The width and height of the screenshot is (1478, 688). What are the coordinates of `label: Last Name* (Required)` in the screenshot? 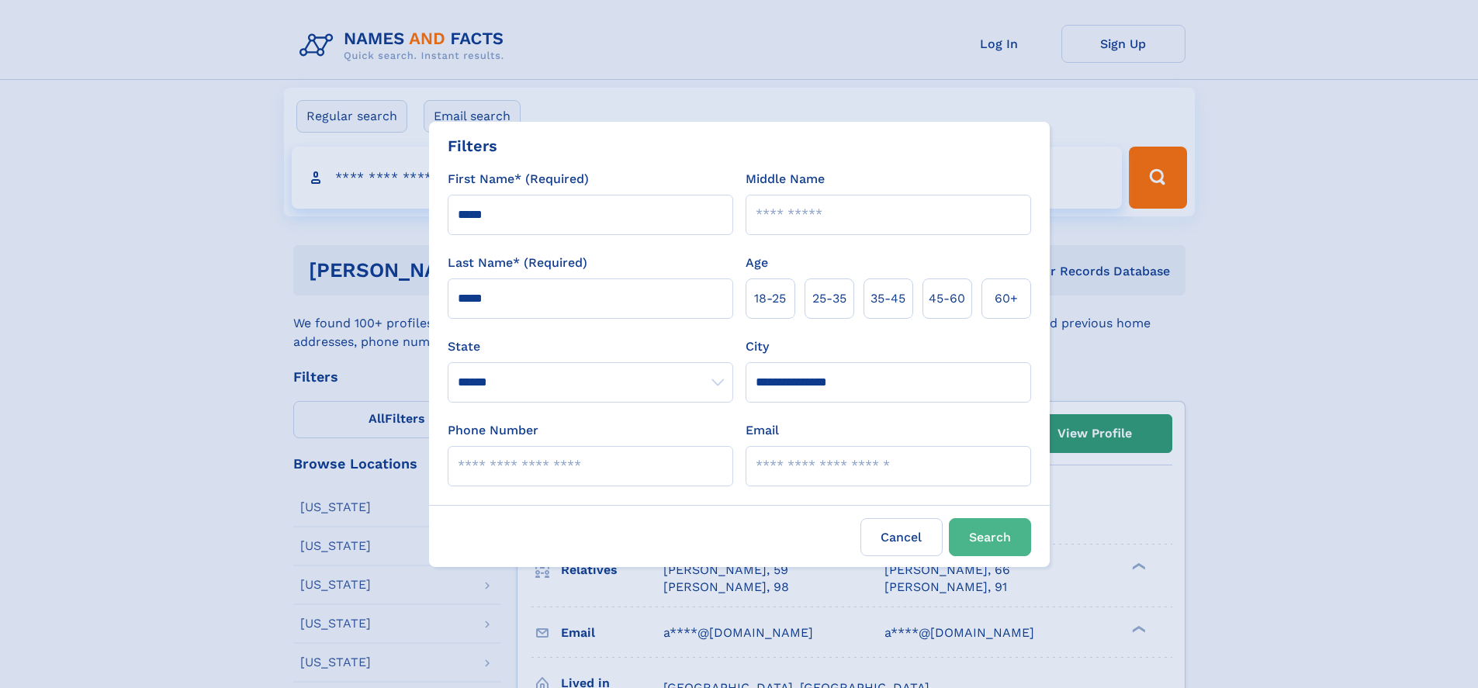 It's located at (518, 263).